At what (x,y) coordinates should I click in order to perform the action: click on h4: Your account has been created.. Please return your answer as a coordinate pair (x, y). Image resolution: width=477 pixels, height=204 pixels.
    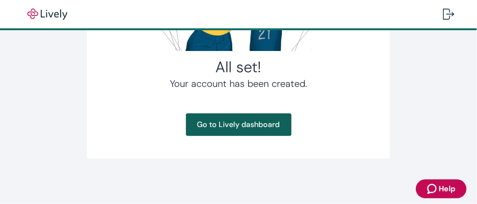
    Looking at the image, I should click on (239, 84).